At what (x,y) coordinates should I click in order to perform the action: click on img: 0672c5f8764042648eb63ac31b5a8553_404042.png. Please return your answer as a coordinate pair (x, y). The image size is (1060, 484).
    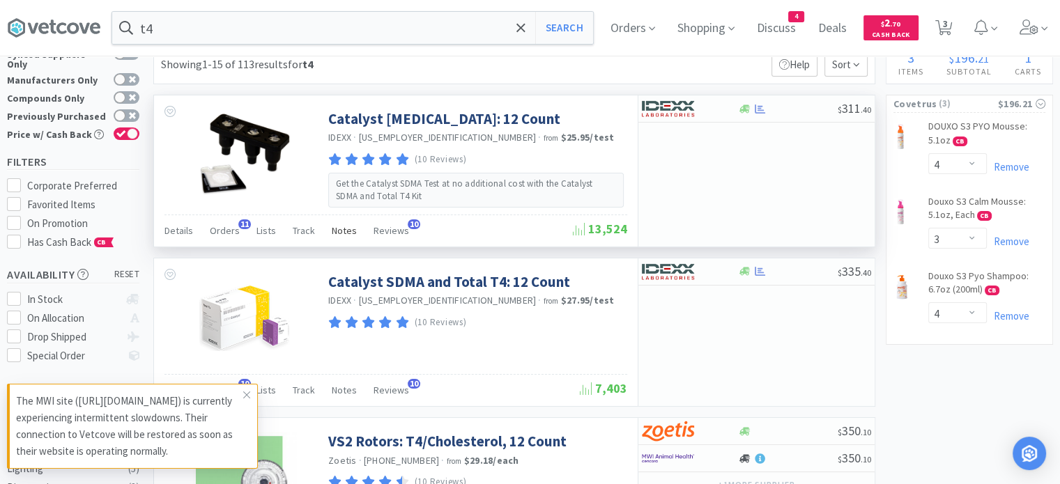
    Looking at the image, I should click on (902, 286).